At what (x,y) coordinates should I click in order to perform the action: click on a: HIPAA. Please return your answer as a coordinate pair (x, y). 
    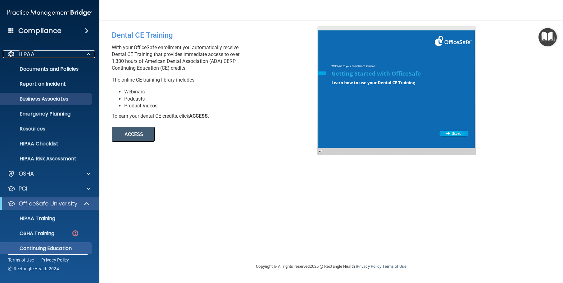
    Looking at the image, I should click on (49, 54).